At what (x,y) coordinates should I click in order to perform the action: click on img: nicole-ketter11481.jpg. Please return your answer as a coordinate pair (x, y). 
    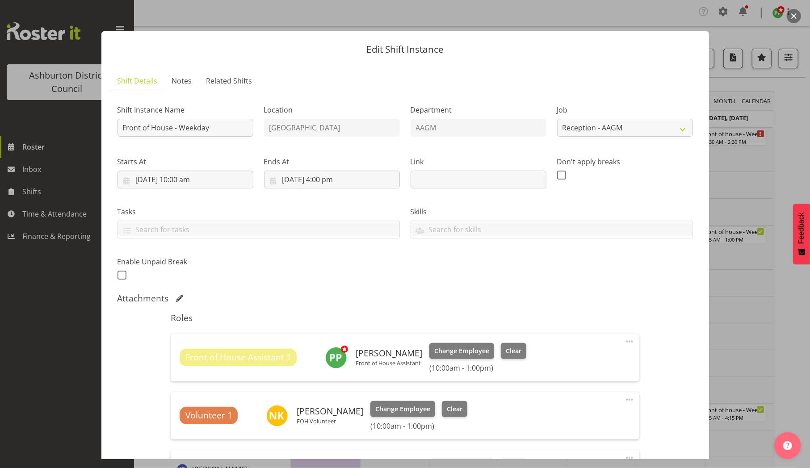
    Looking at the image, I should click on (277, 416).